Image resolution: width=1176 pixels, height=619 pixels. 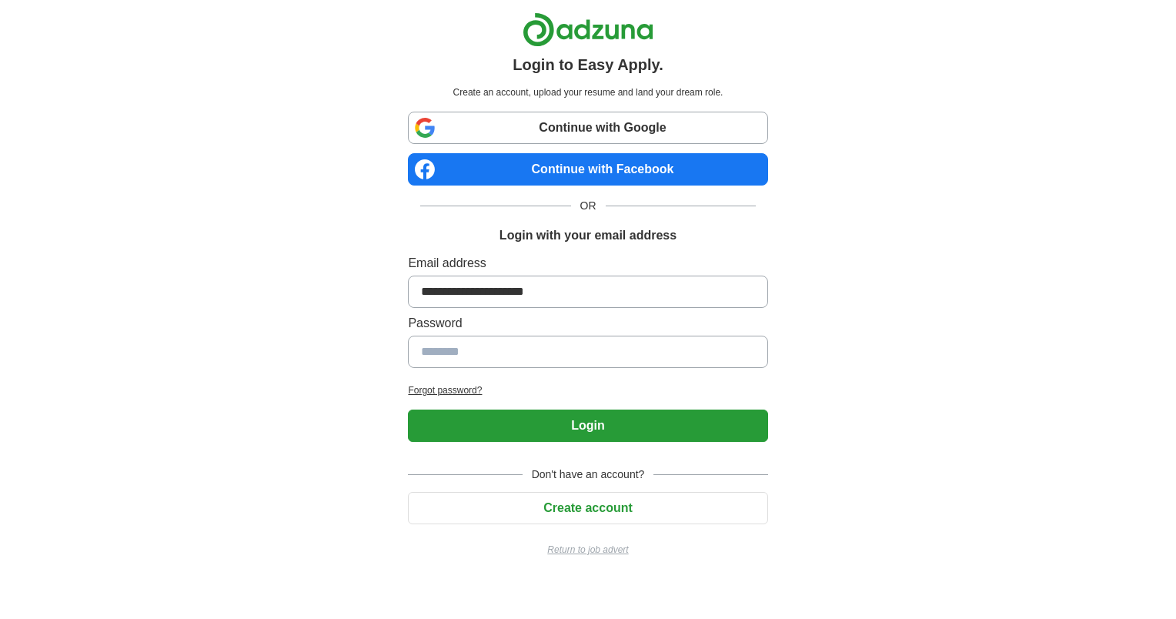 What do you see at coordinates (587, 390) in the screenshot?
I see `a: Forgot password?` at bounding box center [587, 390].